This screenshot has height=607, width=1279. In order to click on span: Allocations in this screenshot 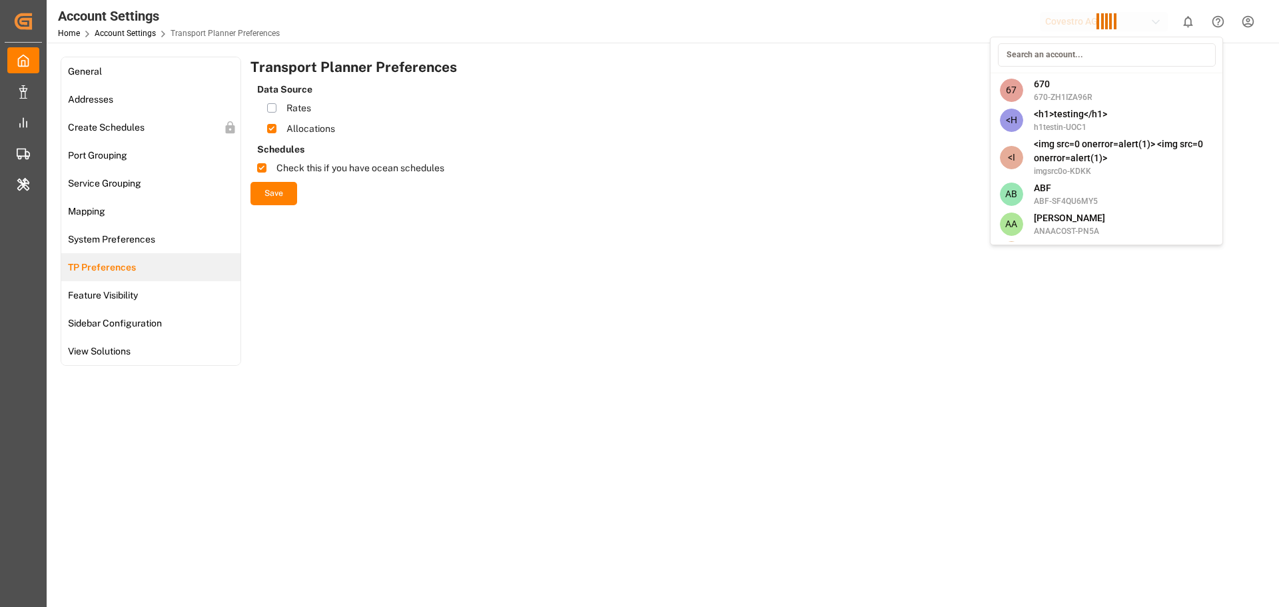, I will do `click(310, 129)`.